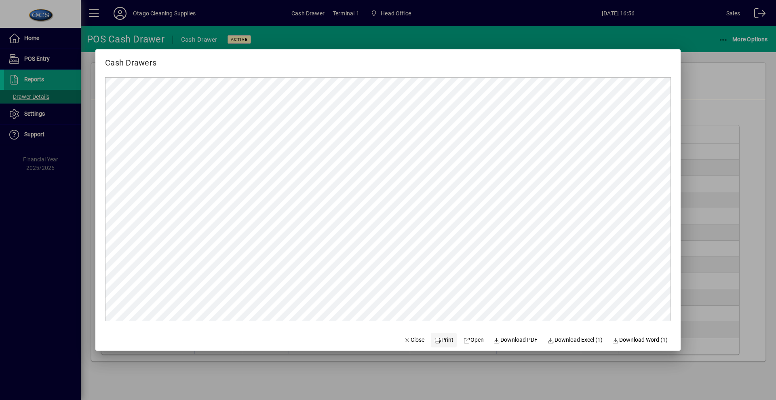 The width and height of the screenshot is (776, 400). Describe the element at coordinates (473, 340) in the screenshot. I see `a: Open` at that location.